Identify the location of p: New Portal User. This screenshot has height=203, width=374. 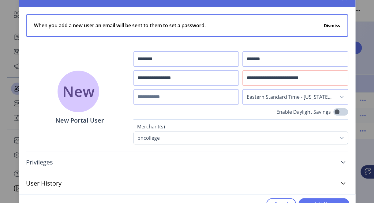
(80, 121).